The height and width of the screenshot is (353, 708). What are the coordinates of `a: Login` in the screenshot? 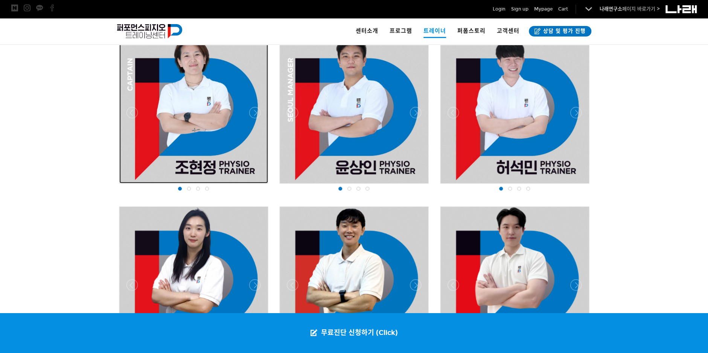 It's located at (499, 9).